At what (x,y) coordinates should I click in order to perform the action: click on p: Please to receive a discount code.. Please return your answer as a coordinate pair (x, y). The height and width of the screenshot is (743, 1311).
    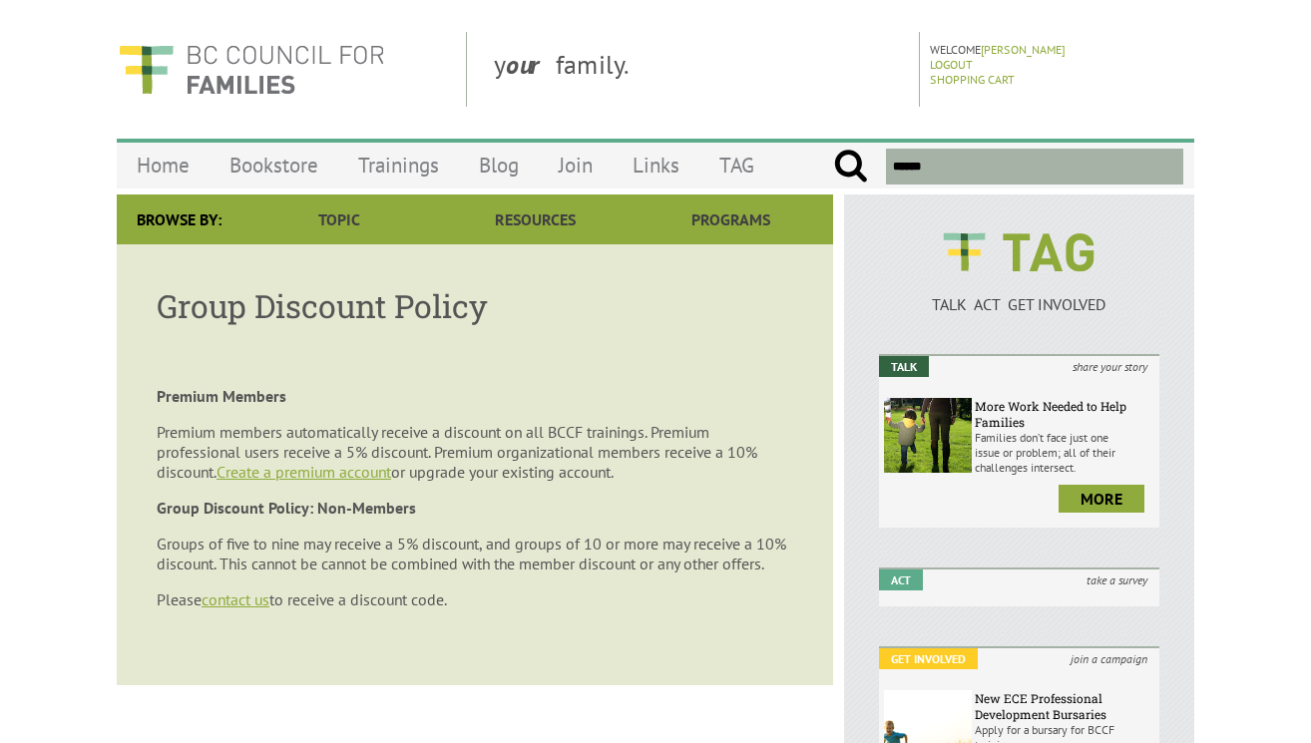
    Looking at the image, I should click on (475, 600).